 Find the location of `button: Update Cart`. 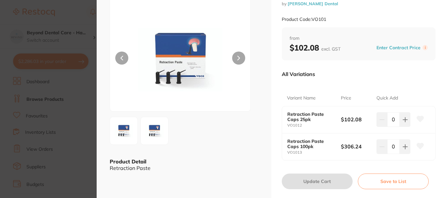

button: Update Cart is located at coordinates (317, 181).